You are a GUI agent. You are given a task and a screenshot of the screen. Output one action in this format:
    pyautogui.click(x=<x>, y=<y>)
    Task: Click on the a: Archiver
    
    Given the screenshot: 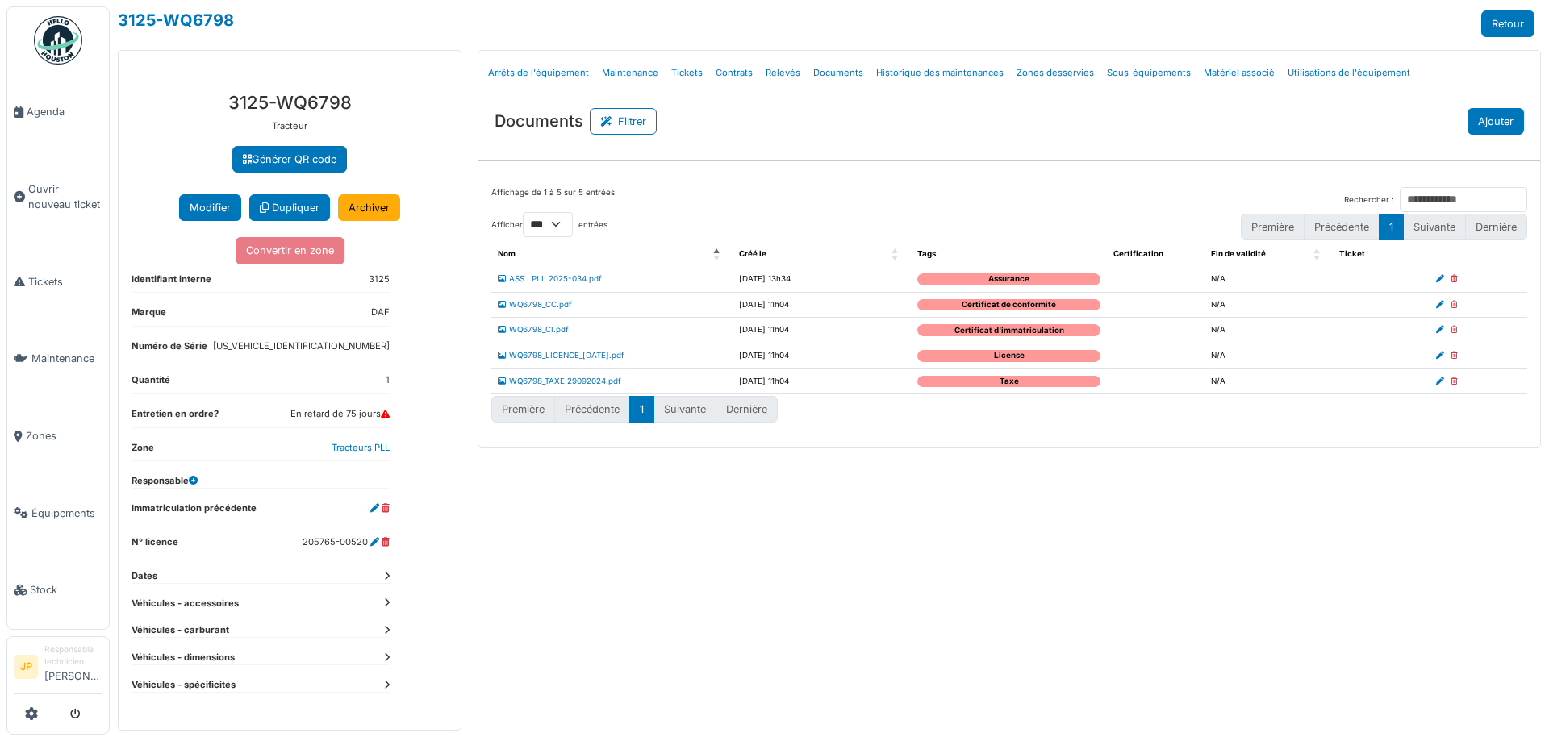 What is the action you would take?
    pyautogui.click(x=369, y=207)
    